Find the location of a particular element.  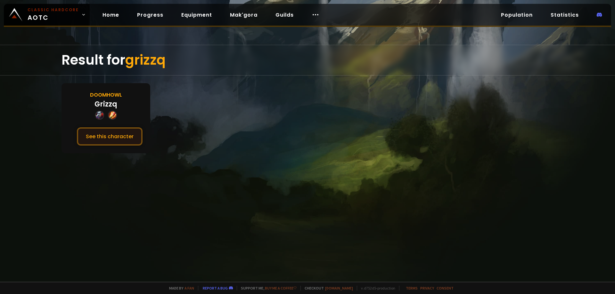

button: See this character is located at coordinates (110, 137).